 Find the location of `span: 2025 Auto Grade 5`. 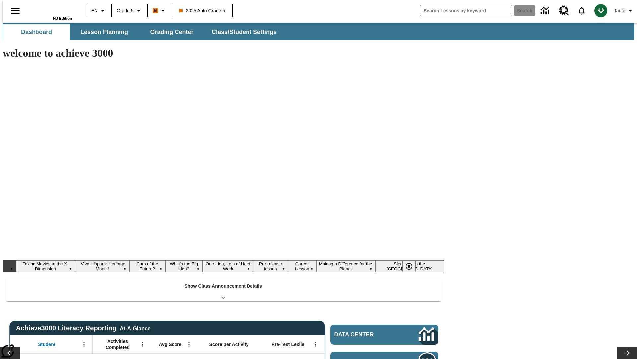

span: 2025 Auto Grade 5 is located at coordinates (203, 11).